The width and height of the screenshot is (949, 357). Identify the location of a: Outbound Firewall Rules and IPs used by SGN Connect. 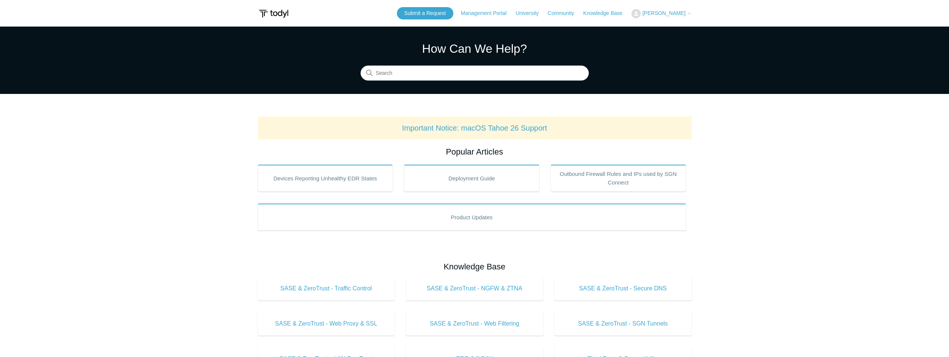
(618, 178).